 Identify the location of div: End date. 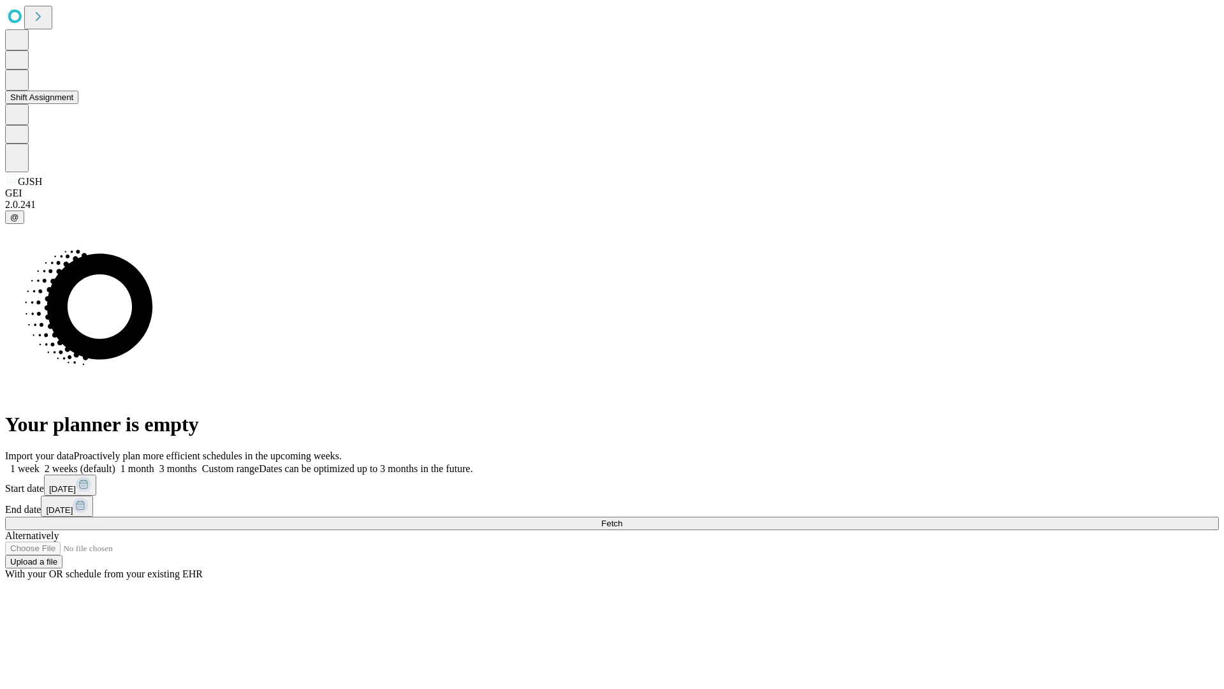
(612, 506).